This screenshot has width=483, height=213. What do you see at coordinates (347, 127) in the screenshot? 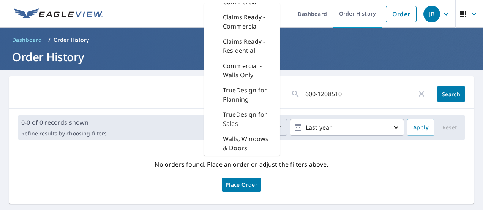
I see `p: Last year` at bounding box center [347, 127].